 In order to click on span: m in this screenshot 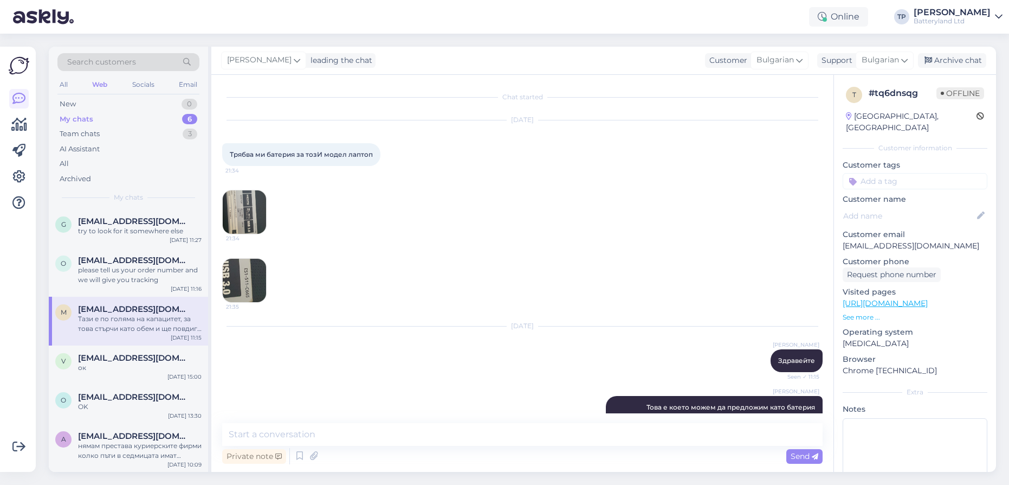, I will do `click(63, 312)`.